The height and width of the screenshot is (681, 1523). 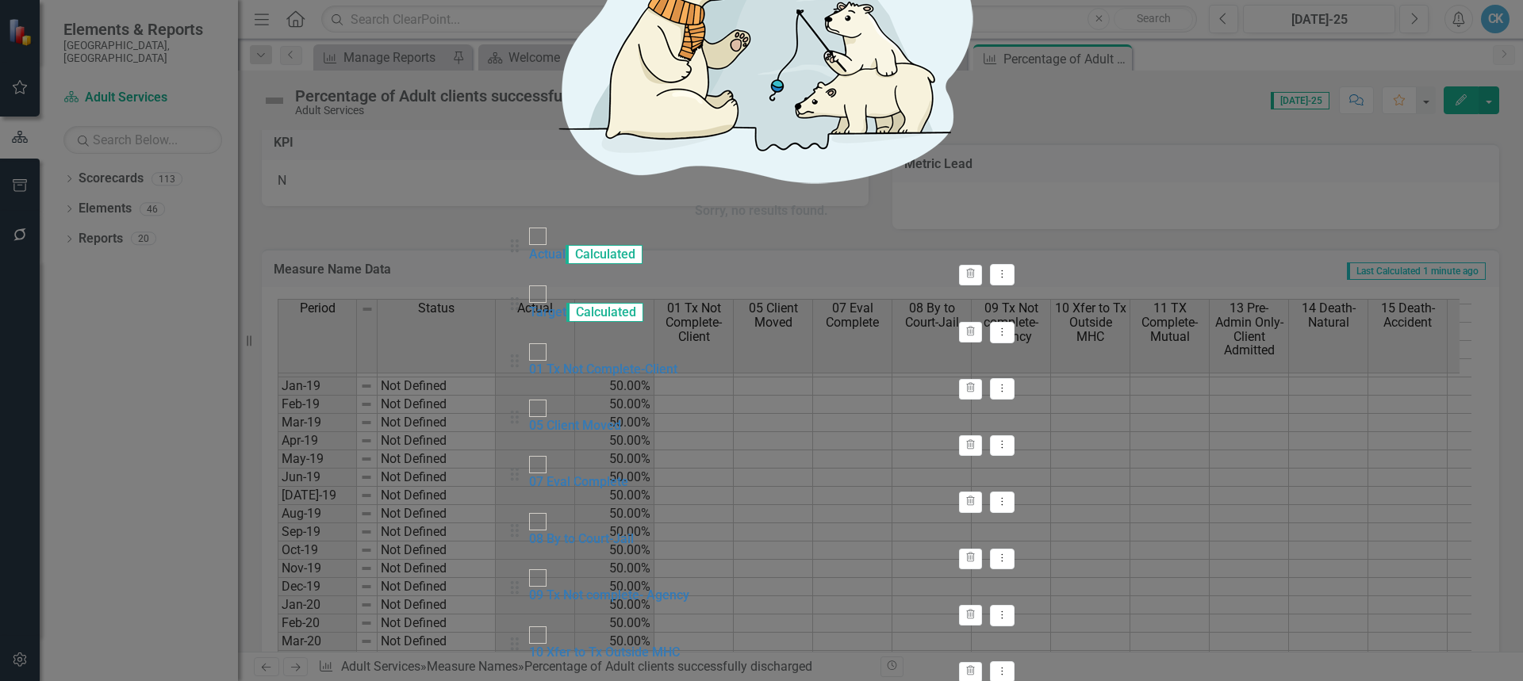 What do you see at coordinates (603, 369) in the screenshot?
I see `a: 01 Tx Not Complete-Client` at bounding box center [603, 369].